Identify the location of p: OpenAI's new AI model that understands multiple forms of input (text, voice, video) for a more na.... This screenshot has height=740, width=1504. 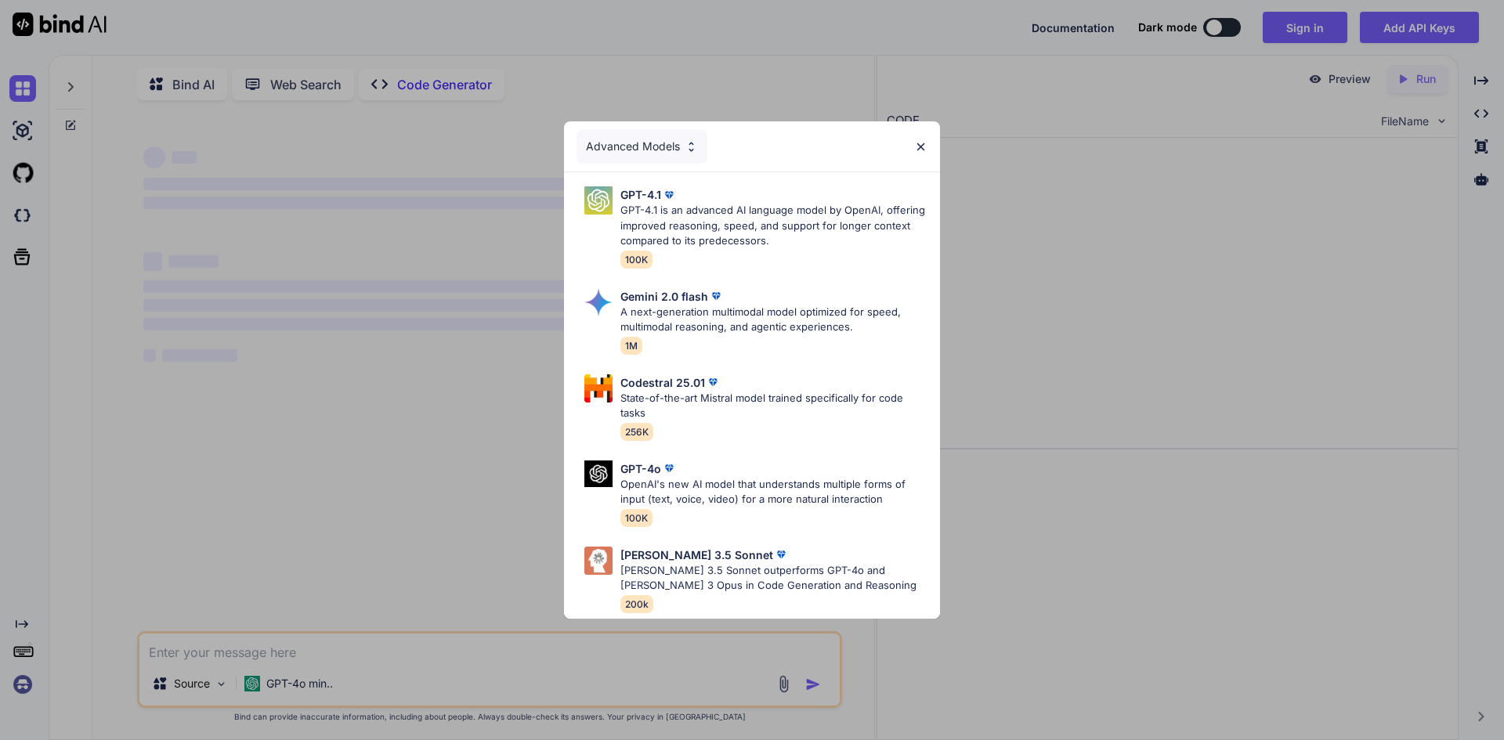
(774, 492).